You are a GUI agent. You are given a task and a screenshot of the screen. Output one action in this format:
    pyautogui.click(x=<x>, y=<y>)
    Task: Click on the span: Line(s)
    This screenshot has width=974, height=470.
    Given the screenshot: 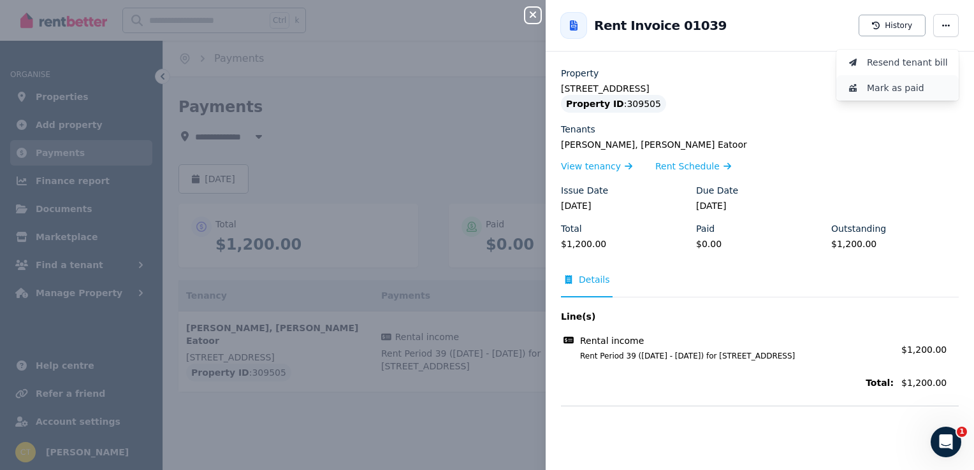 What is the action you would take?
    pyautogui.click(x=727, y=317)
    